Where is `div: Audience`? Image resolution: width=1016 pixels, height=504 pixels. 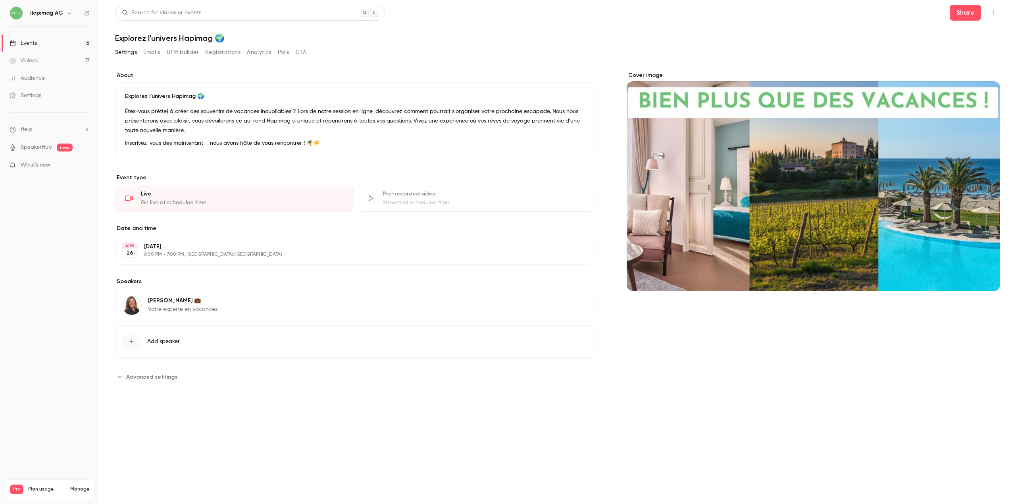
div: Audience is located at coordinates (27, 78).